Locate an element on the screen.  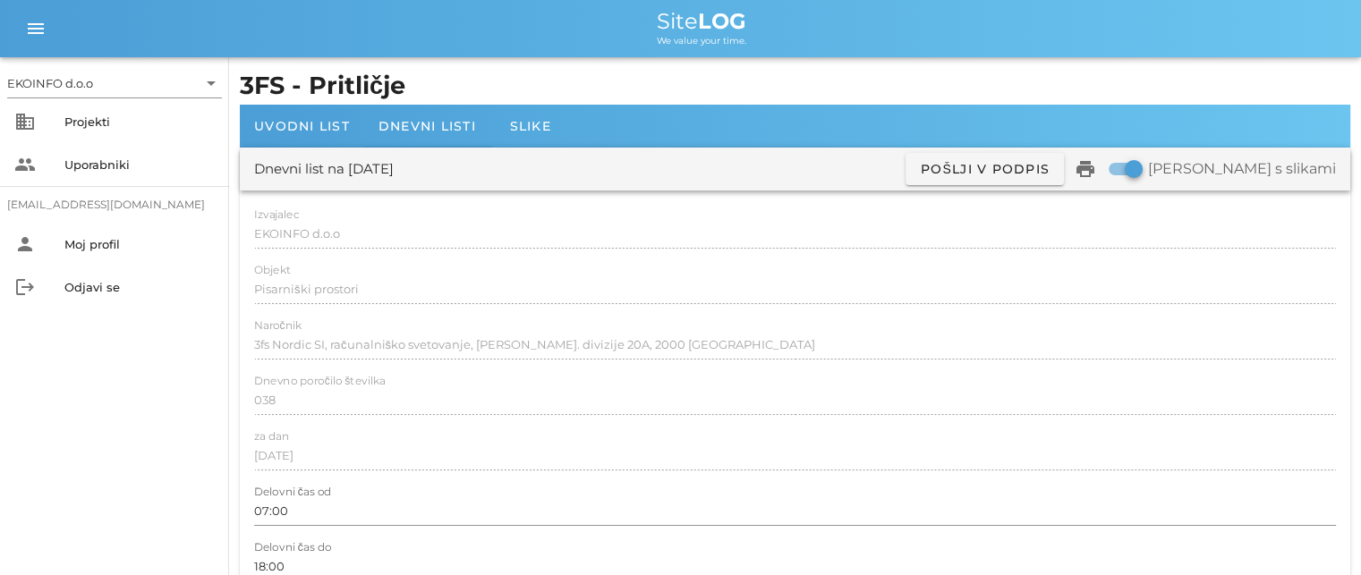
label: Delovni čas od is located at coordinates (293, 492).